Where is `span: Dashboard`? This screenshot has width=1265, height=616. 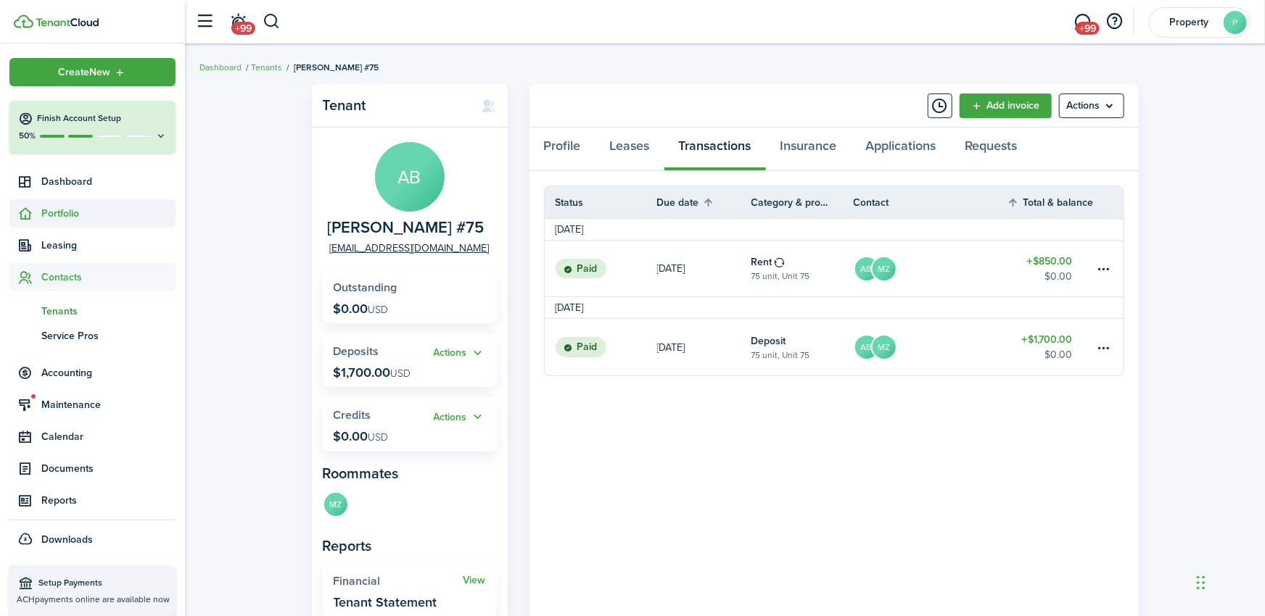 span: Dashboard is located at coordinates (108, 181).